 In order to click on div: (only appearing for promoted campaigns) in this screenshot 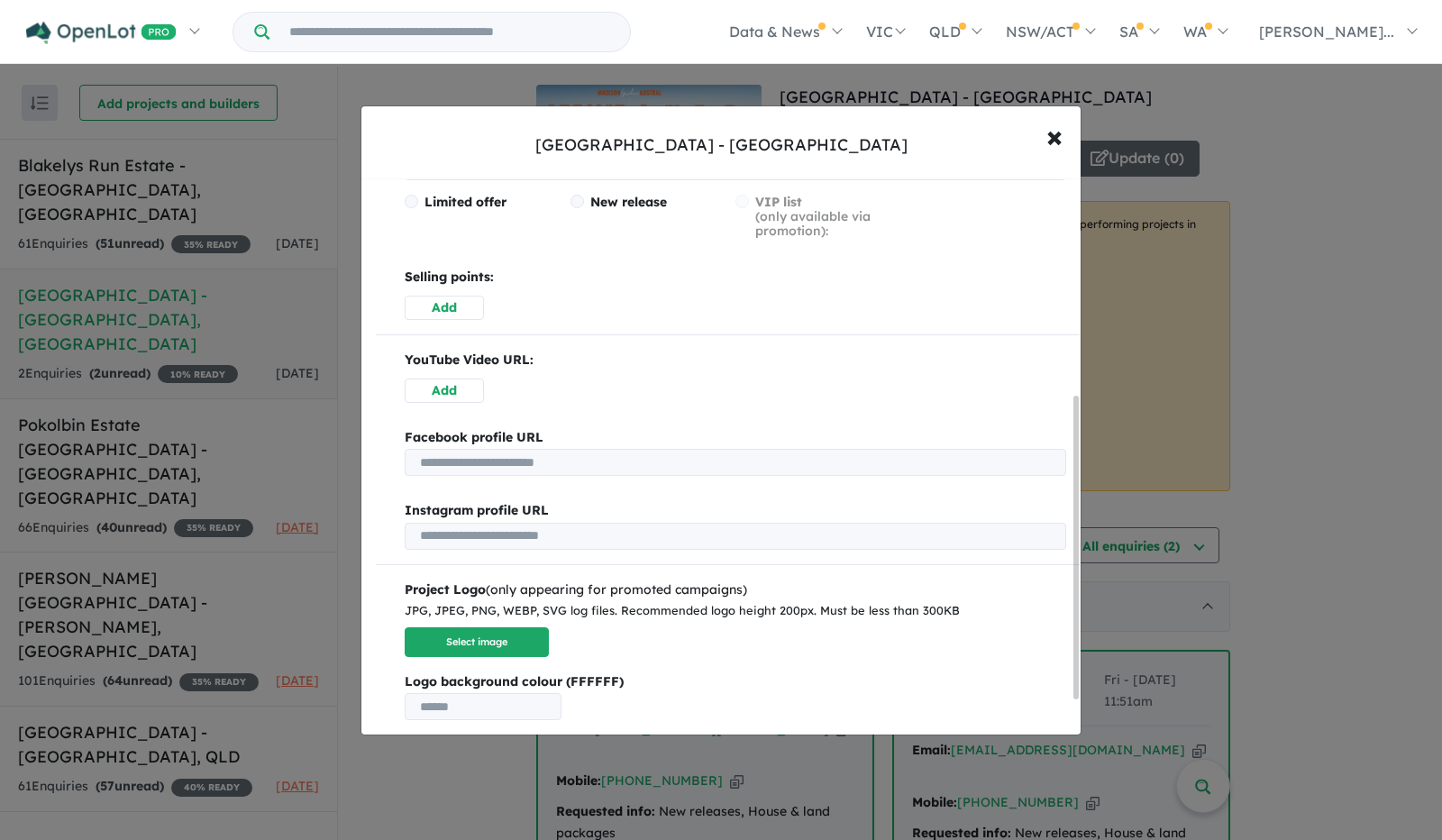, I will do `click(736, 591)`.